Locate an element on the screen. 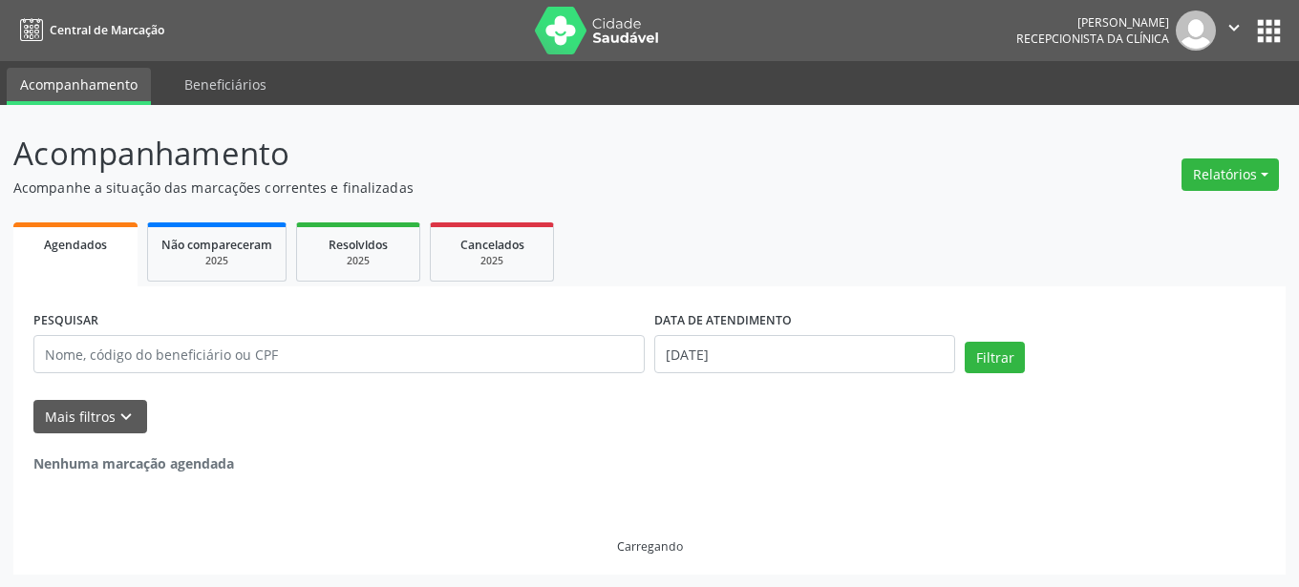  img: img is located at coordinates (1196, 31).